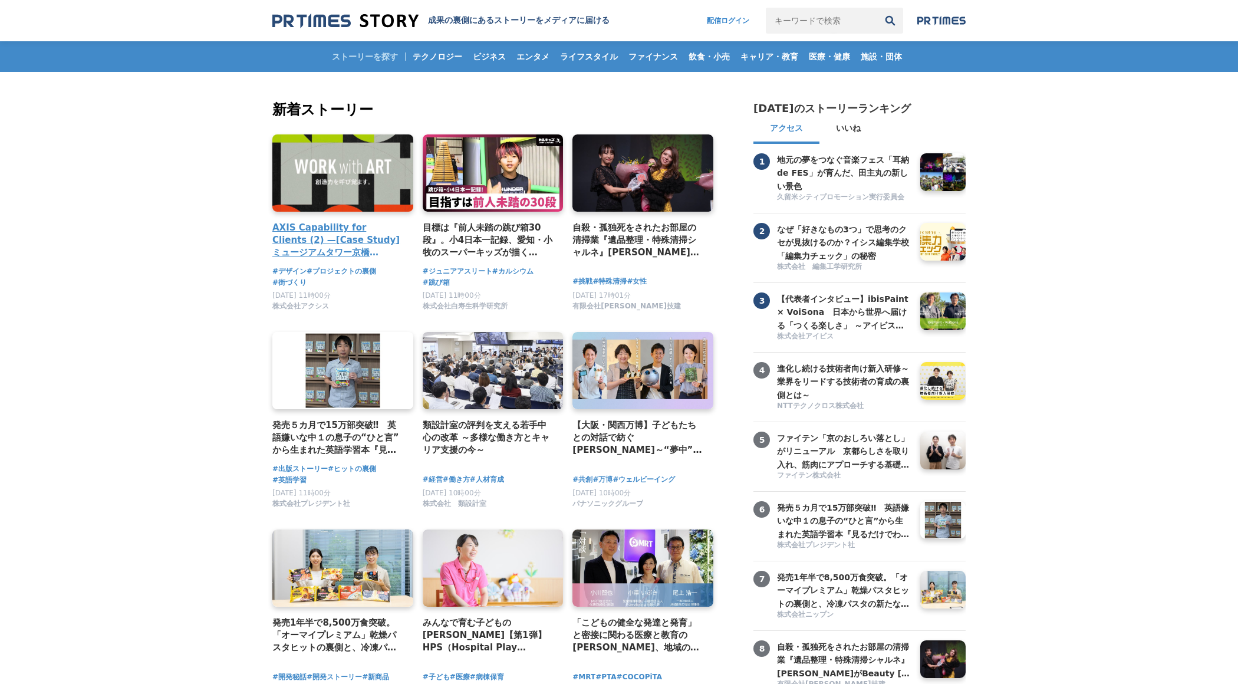  Describe the element at coordinates (436, 282) in the screenshot. I see `span: #跳び箱` at that location.